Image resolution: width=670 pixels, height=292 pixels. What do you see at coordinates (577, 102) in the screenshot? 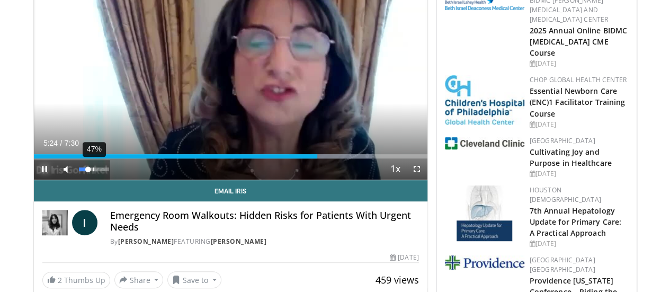
I see `a: Essential Newborn Care (ENC)1 Facilitator Training Course` at bounding box center [577, 102].